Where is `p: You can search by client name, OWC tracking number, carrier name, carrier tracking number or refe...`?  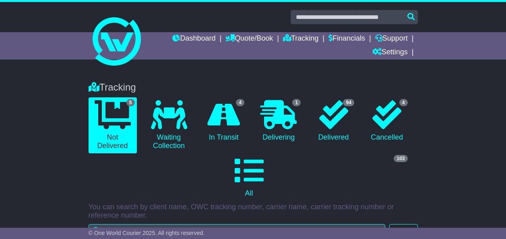 p: You can search by client name, OWC tracking number, carrier name, carrier tracking number or refe... is located at coordinates (253, 211).